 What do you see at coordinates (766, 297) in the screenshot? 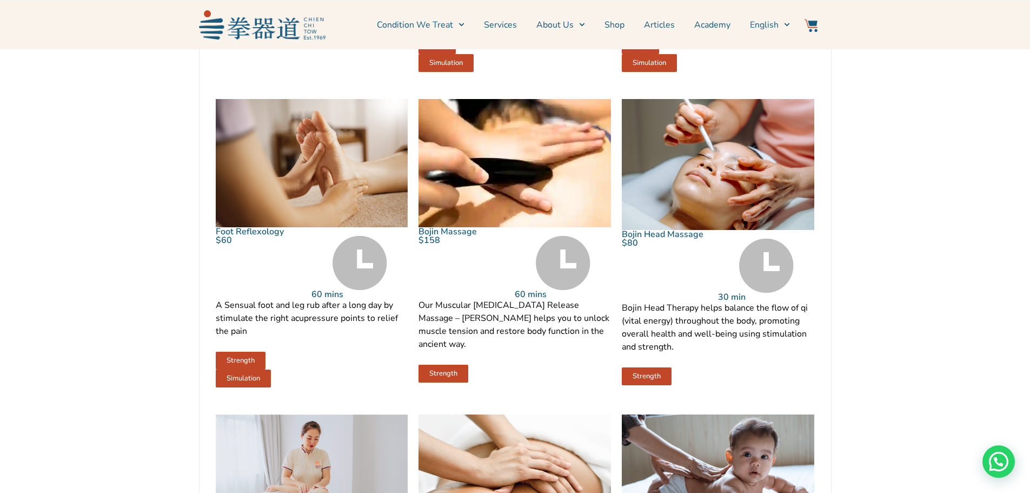
I see `p: 30 min` at bounding box center [766, 297].